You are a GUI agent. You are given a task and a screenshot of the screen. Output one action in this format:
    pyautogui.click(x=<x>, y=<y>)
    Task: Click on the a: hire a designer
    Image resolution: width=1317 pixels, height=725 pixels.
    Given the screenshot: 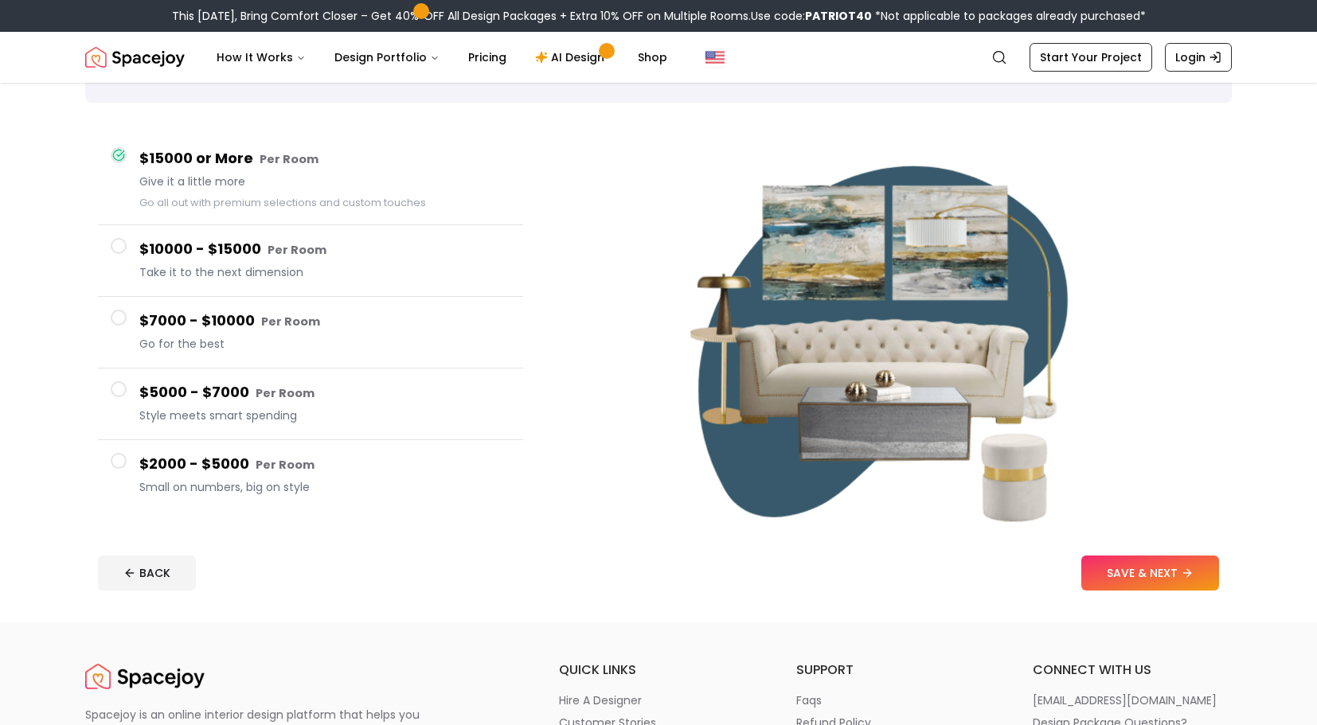 What is the action you would take?
    pyautogui.click(x=658, y=701)
    